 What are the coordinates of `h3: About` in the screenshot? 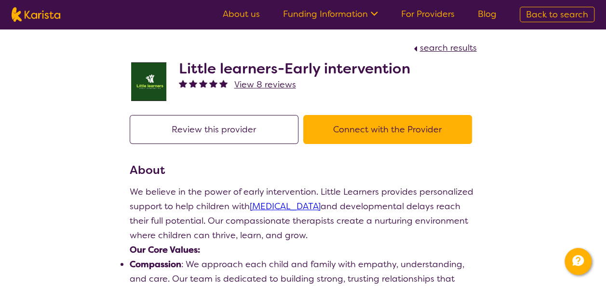 It's located at (303, 170).